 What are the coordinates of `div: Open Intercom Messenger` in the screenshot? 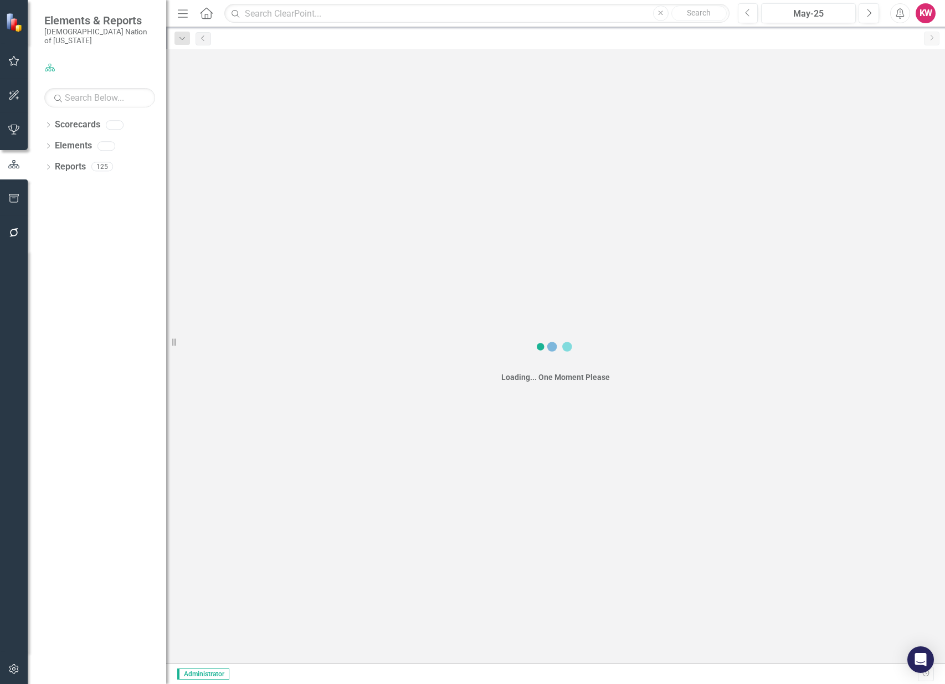 It's located at (921, 660).